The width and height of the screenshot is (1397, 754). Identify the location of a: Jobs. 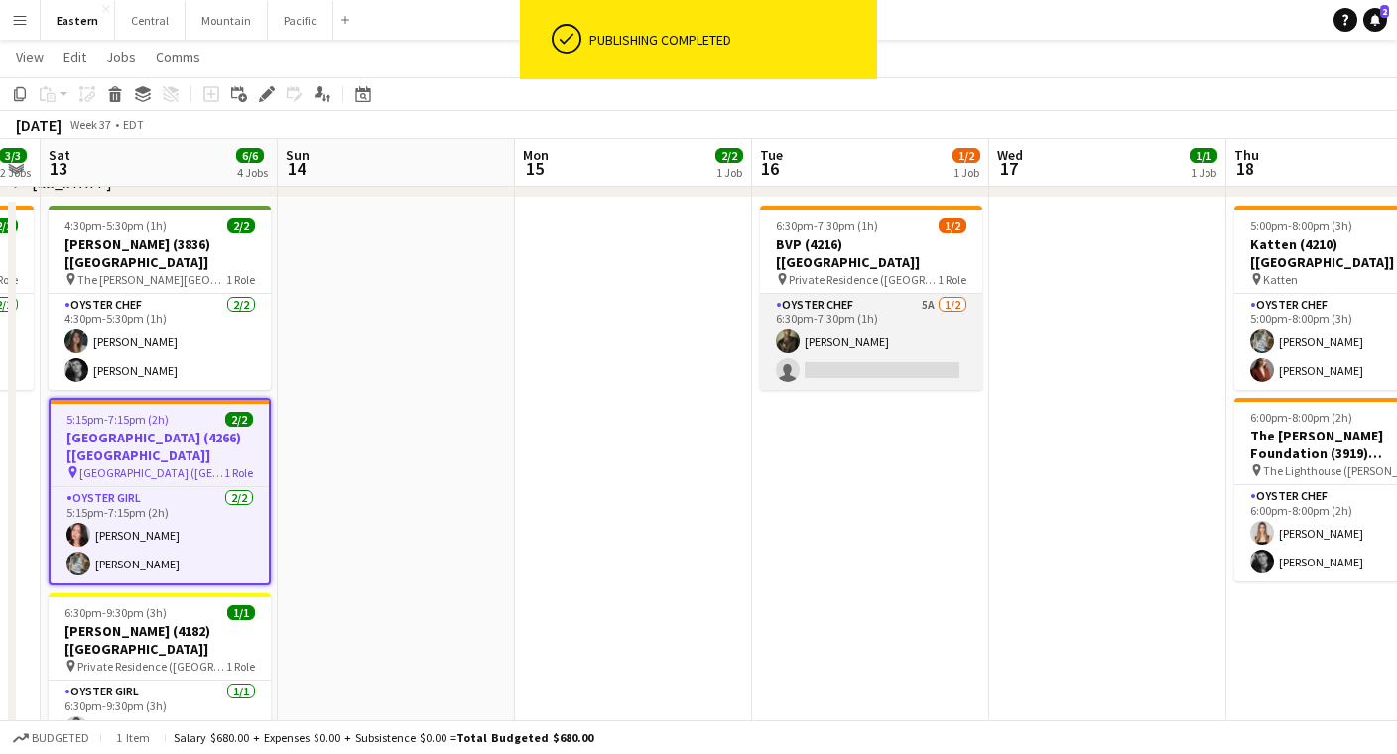
(121, 57).